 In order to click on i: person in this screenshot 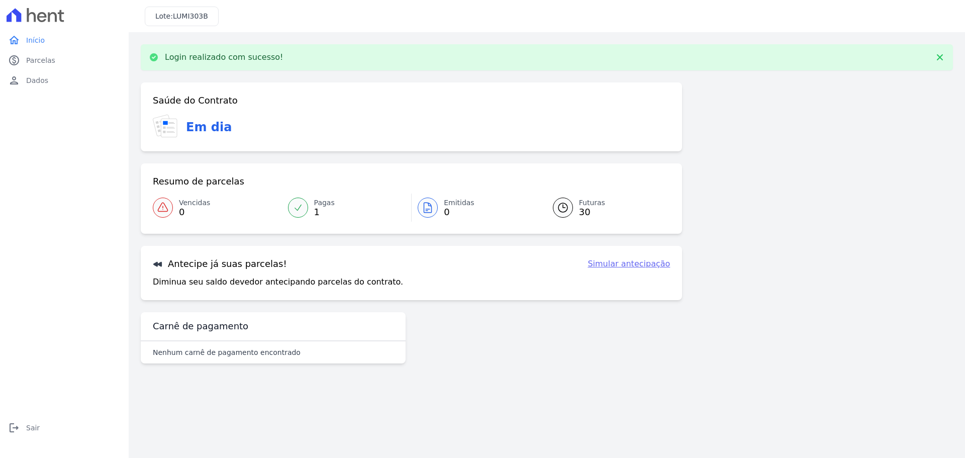, I will do `click(14, 80)`.